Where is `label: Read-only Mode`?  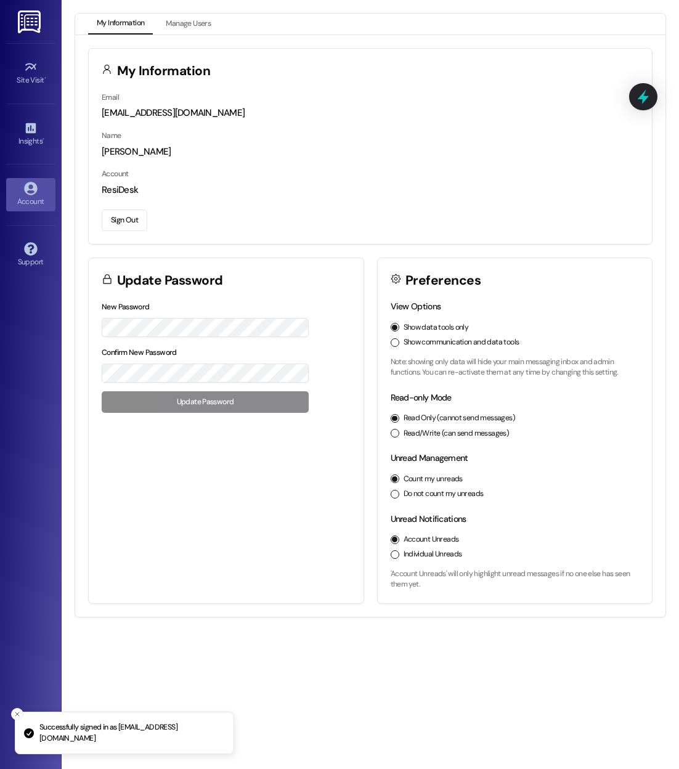
label: Read-only Mode is located at coordinates (421, 397).